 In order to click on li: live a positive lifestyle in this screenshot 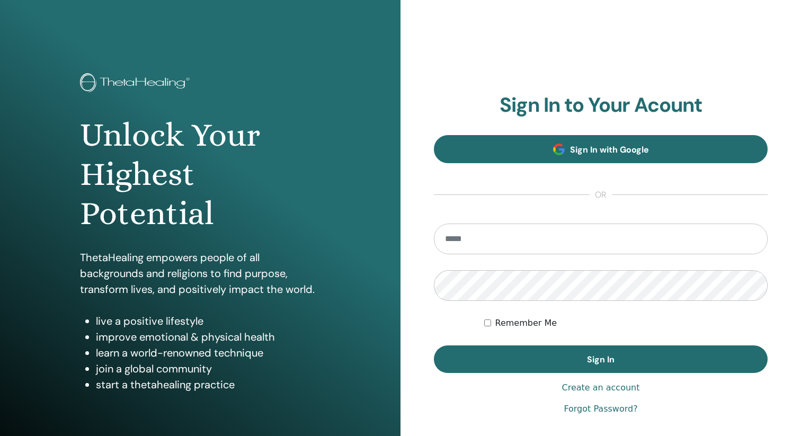, I will do `click(208, 321)`.